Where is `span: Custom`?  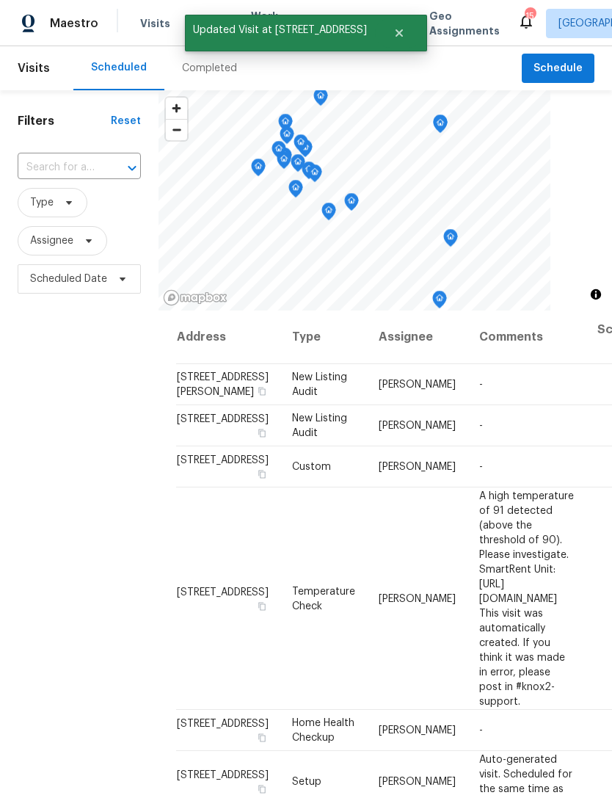
span: Custom is located at coordinates (311, 467).